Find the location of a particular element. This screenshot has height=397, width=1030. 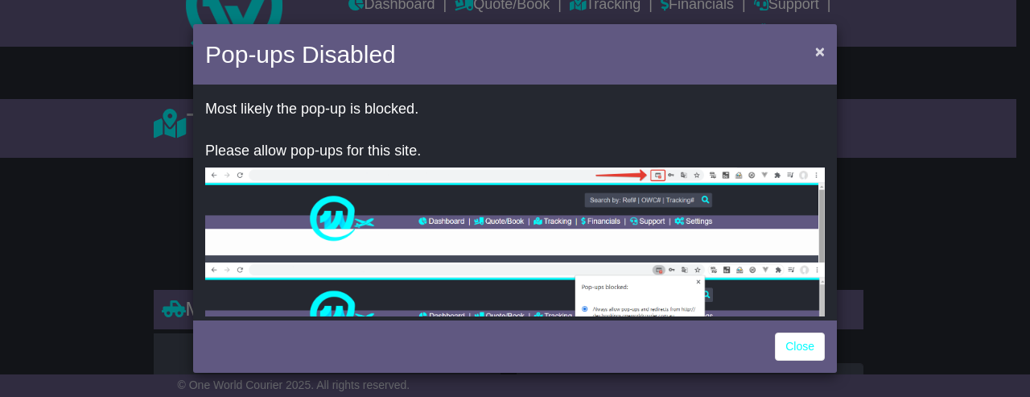

div: OR is located at coordinates (515, 202).